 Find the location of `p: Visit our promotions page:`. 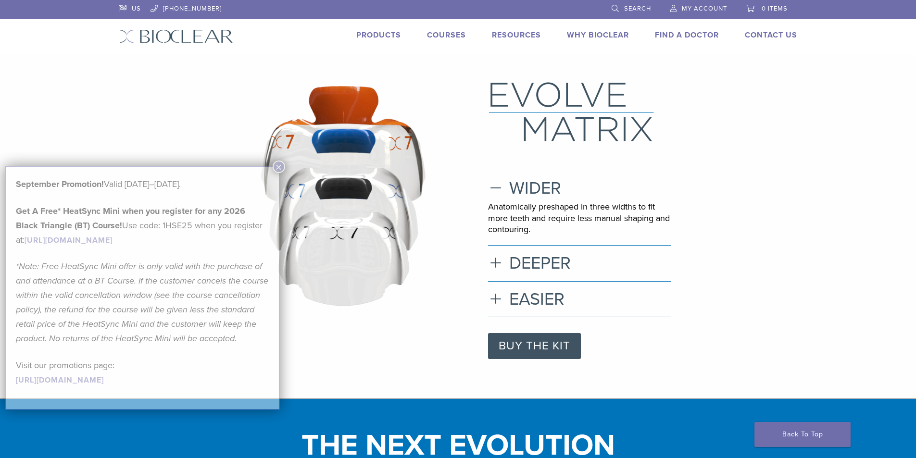

p: Visit our promotions page: is located at coordinates (142, 373).